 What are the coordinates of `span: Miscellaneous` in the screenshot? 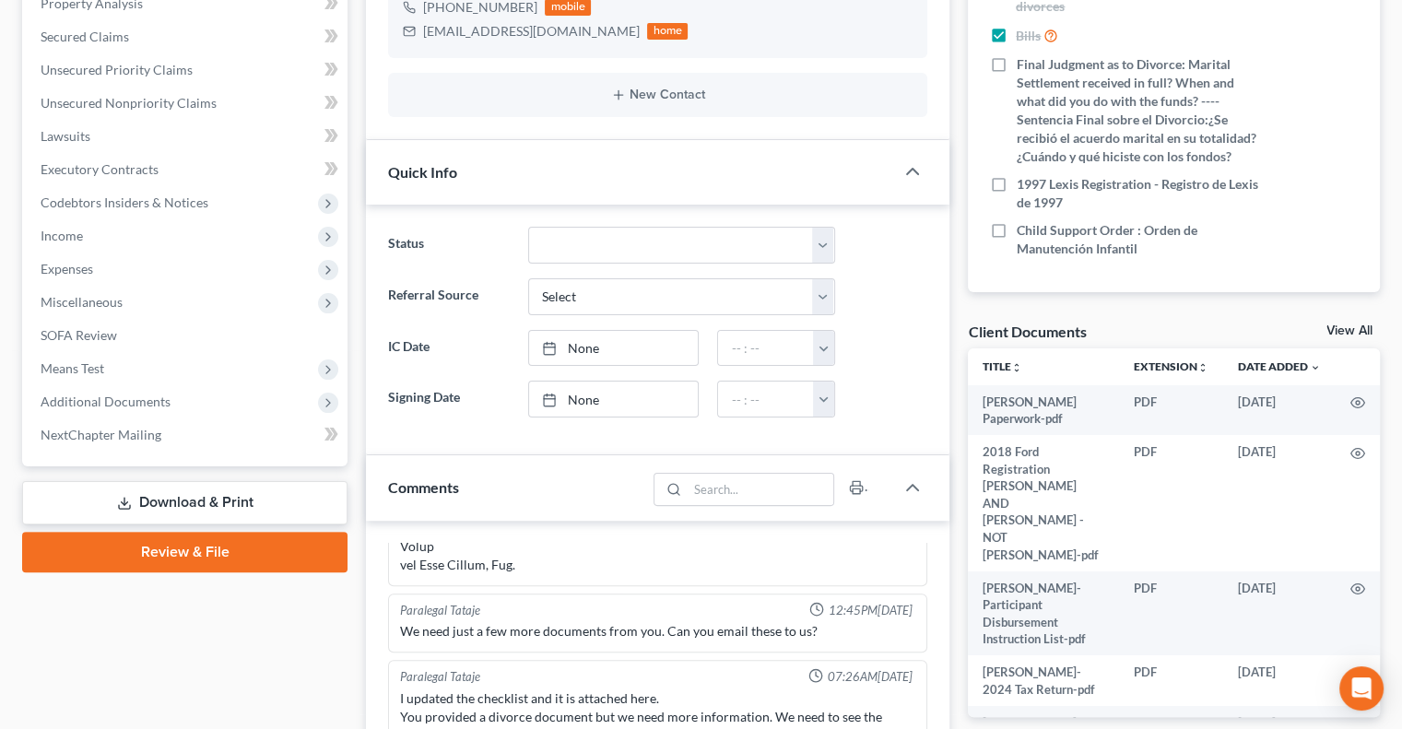 It's located at (81, 301).